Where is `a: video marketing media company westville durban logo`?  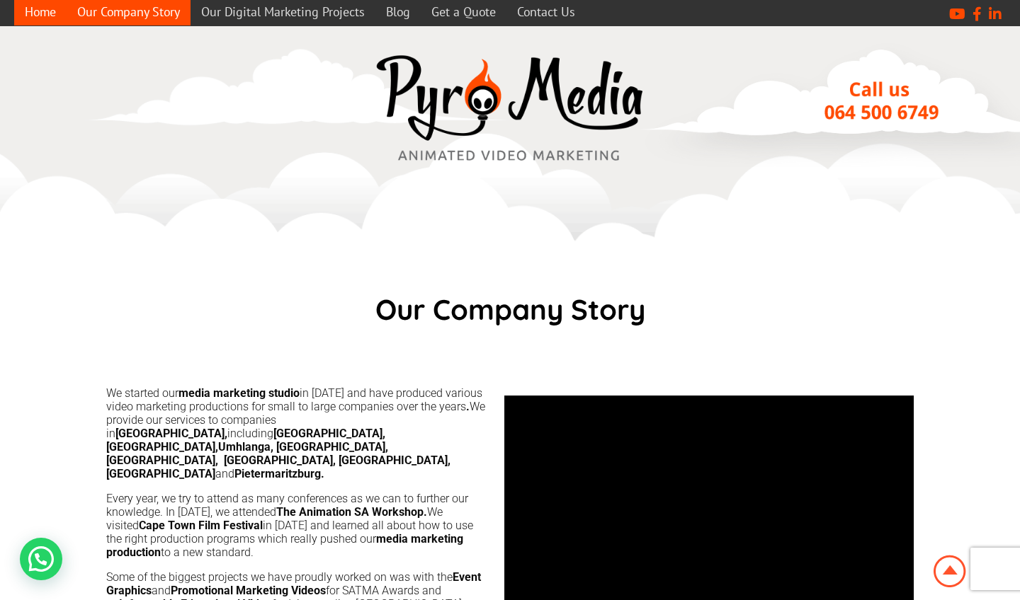
a: video marketing media company westville durban logo is located at coordinates (510, 110).